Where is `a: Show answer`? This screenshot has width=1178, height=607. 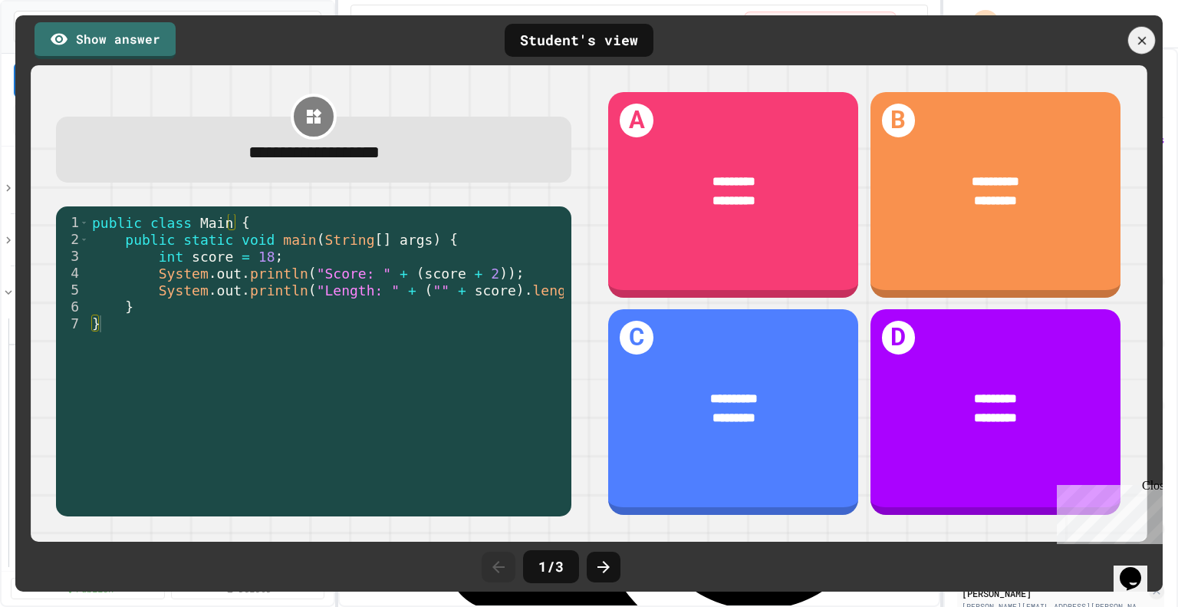
a: Show answer is located at coordinates (105, 41).